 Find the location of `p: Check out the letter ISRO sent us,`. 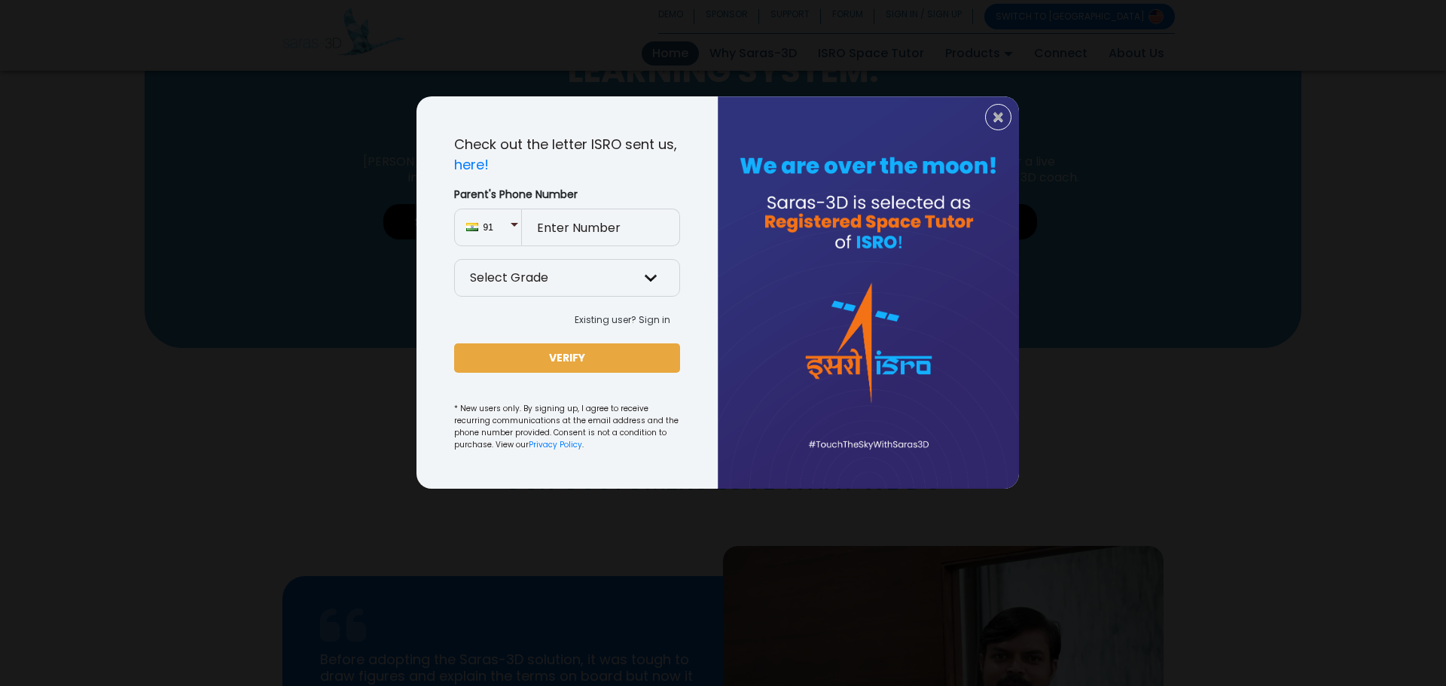

p: Check out the letter ISRO sent us, is located at coordinates (567, 154).